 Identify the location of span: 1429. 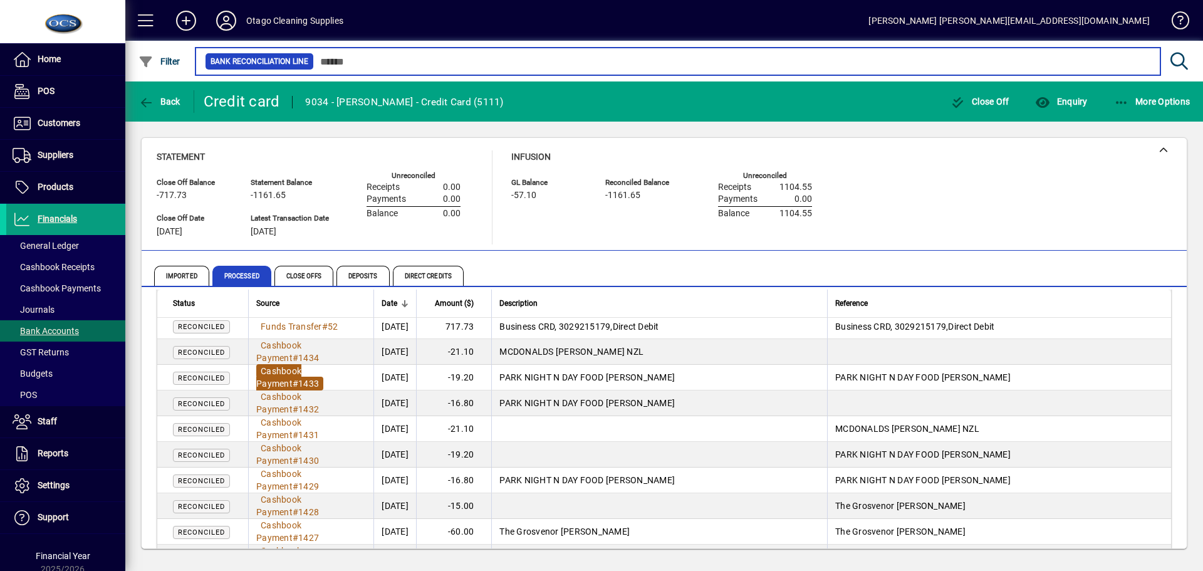
(308, 486).